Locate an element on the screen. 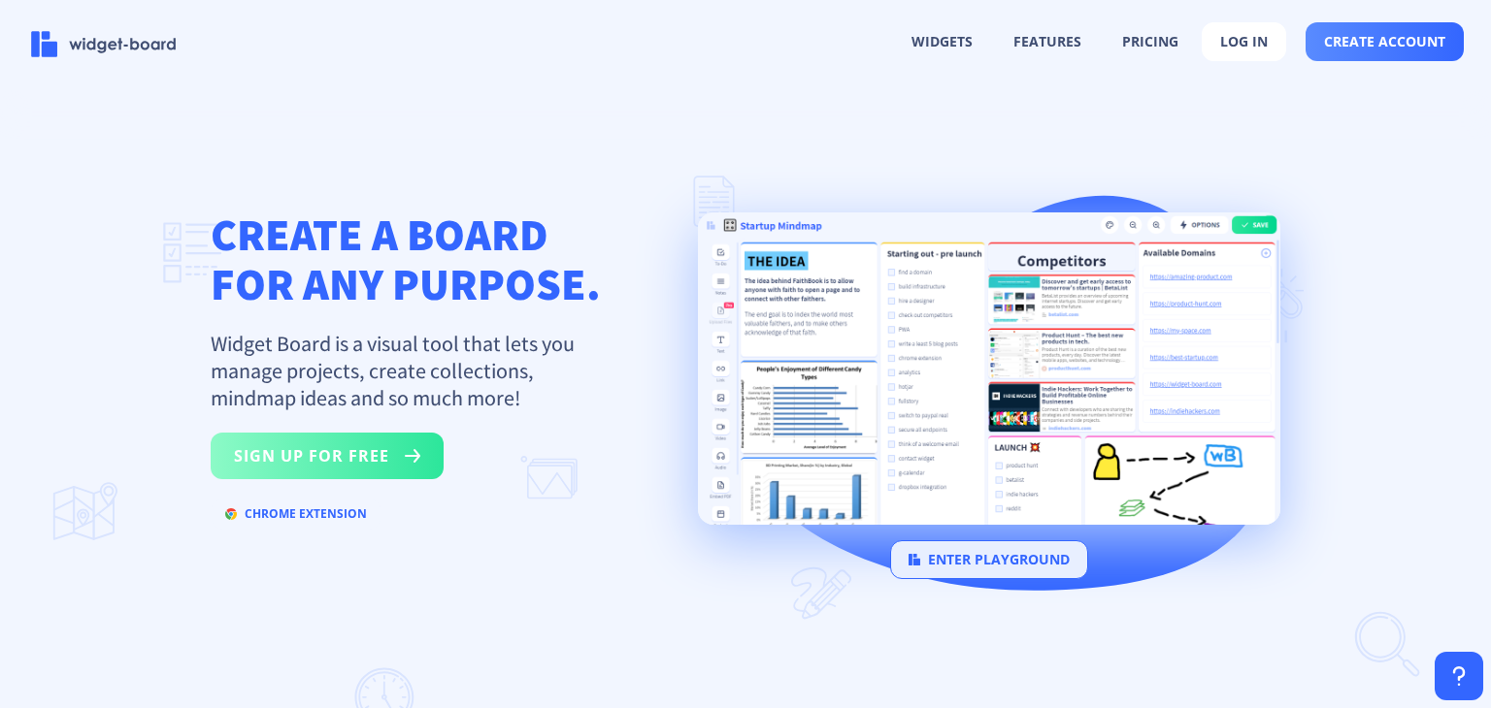  h1: CREATE A BOARD FOR ANY PURPOSE. is located at coordinates (406, 259).